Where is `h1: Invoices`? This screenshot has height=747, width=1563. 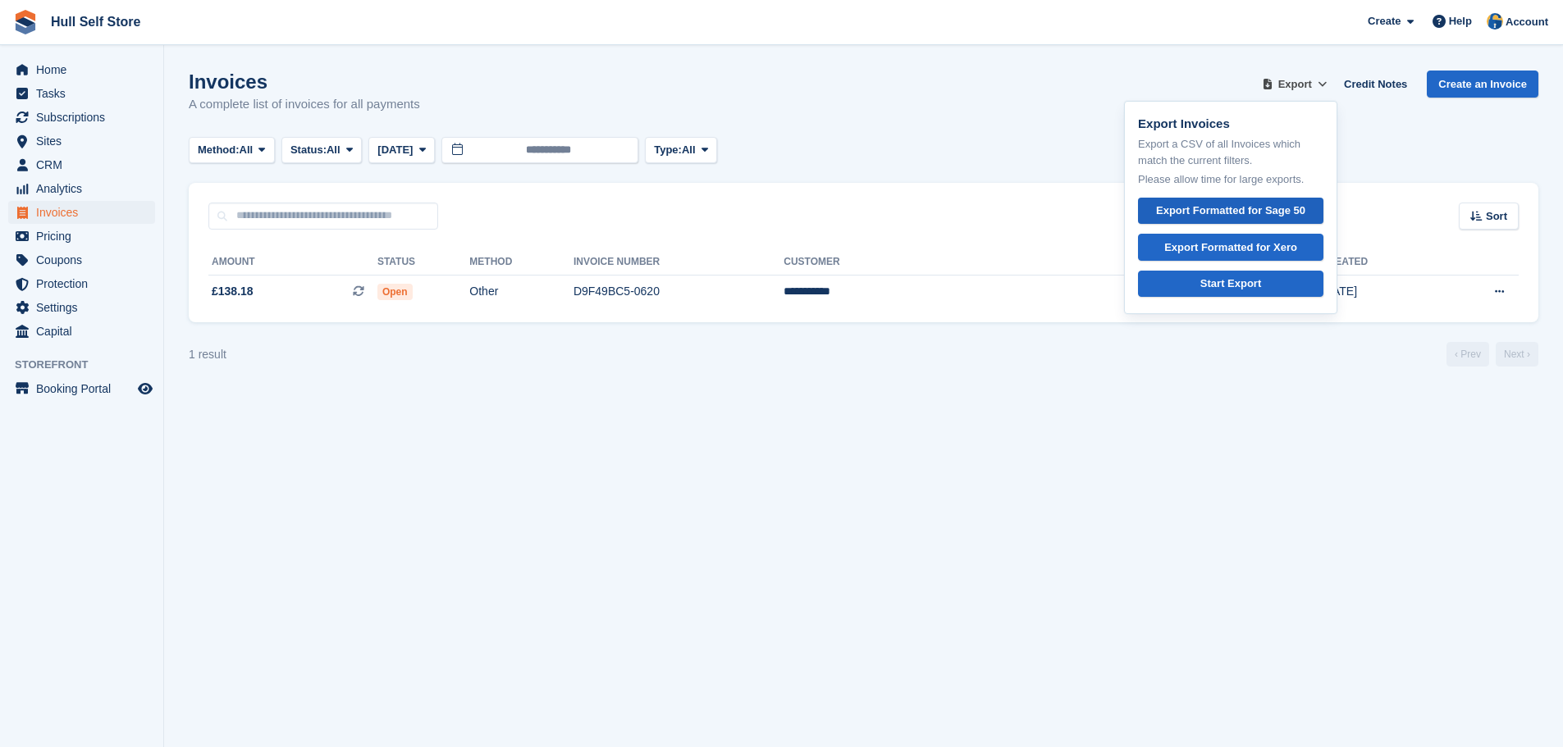
h1: Invoices is located at coordinates (304, 81).